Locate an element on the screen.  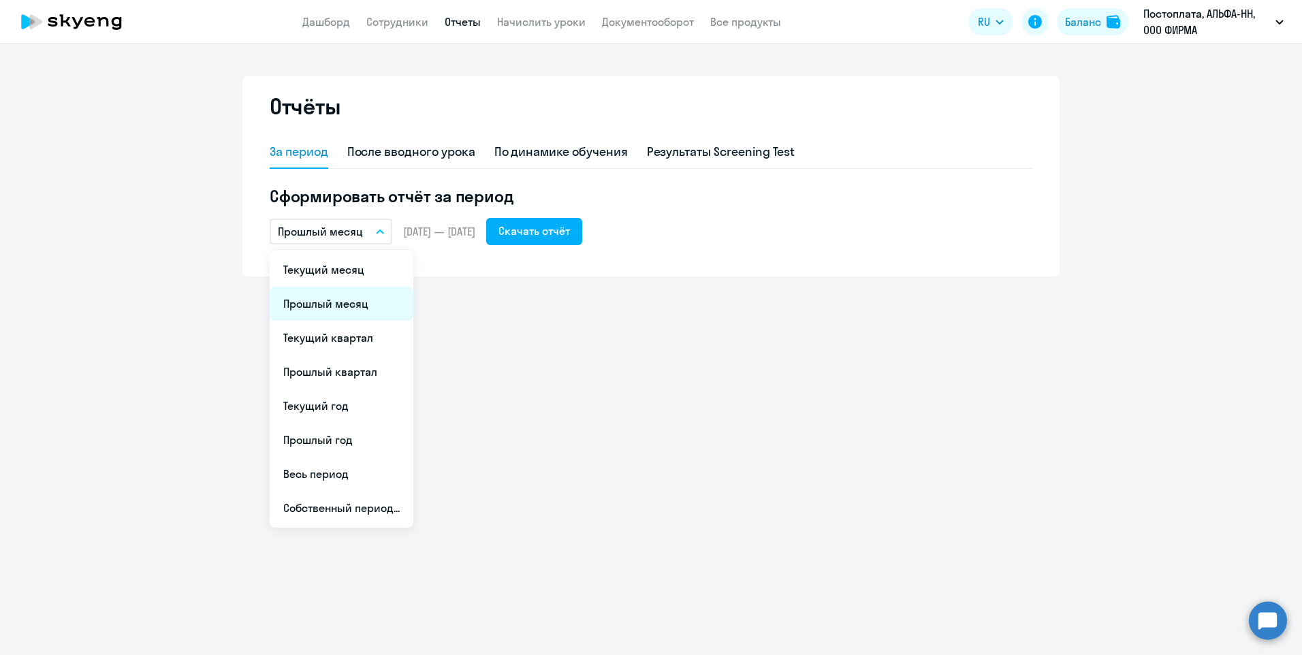
p: Прошлый месяц is located at coordinates (320, 231).